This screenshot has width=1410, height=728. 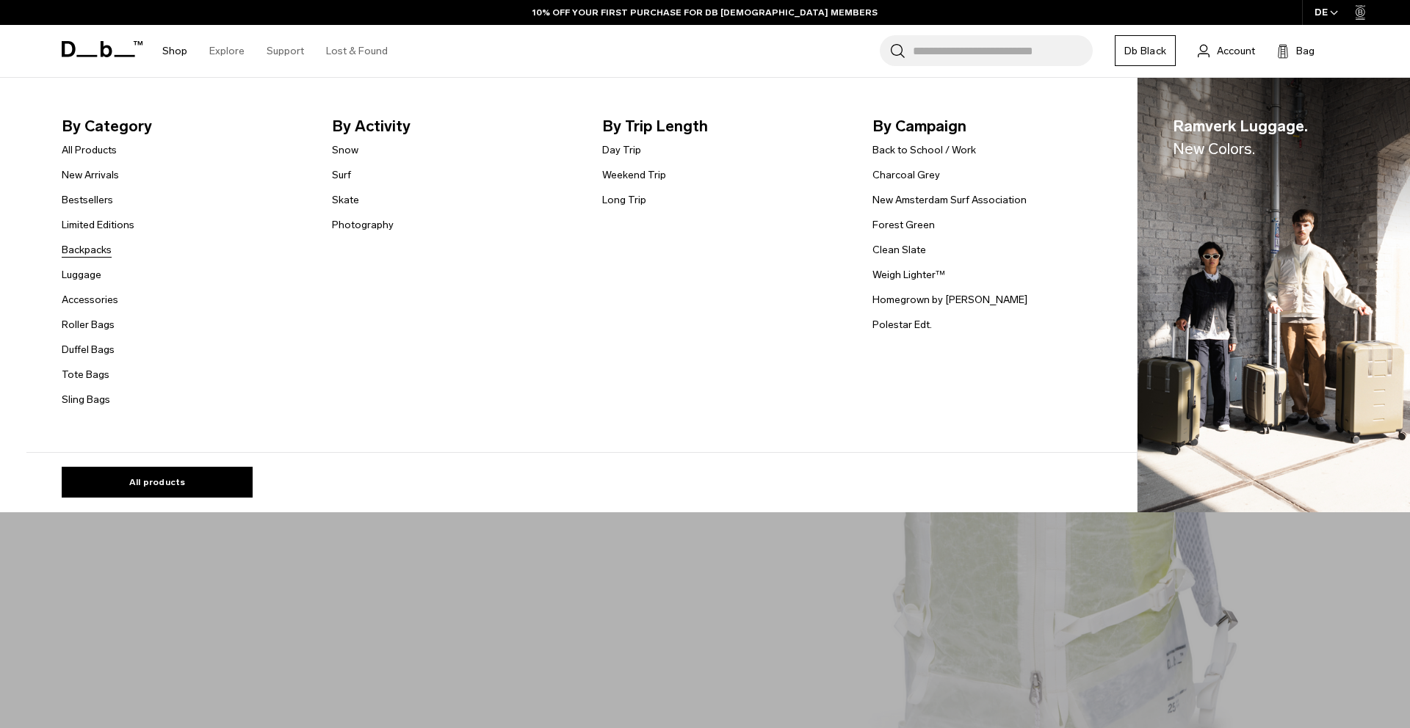 I want to click on a: Photography, so click(x=363, y=225).